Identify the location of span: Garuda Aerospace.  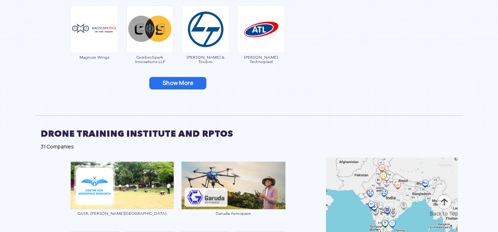
(234, 213).